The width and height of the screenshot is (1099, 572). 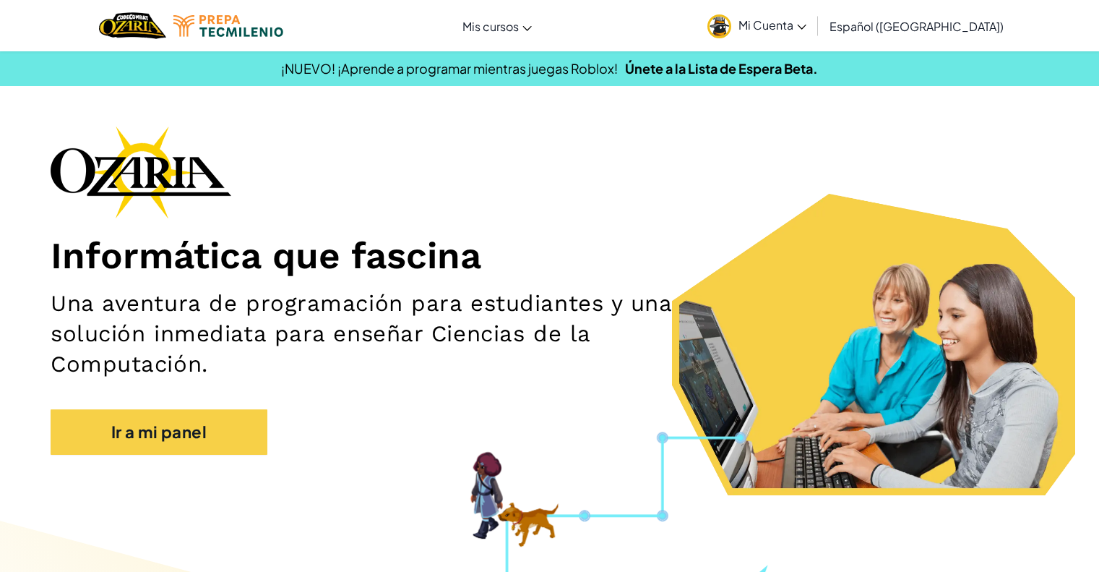 I want to click on a: Mi Cuenta, so click(x=757, y=25).